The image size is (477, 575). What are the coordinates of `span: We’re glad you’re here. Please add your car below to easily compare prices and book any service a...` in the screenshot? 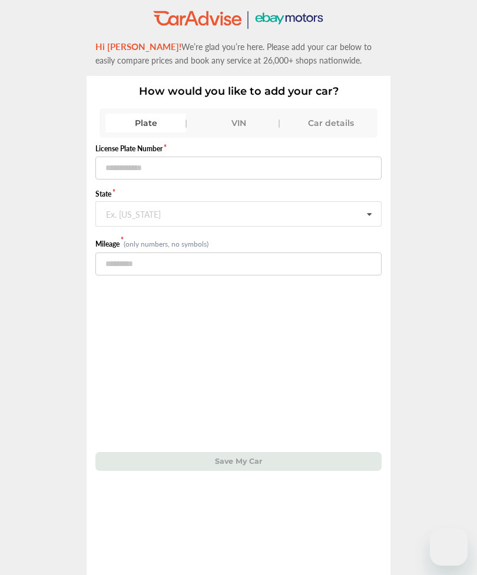 It's located at (233, 53).